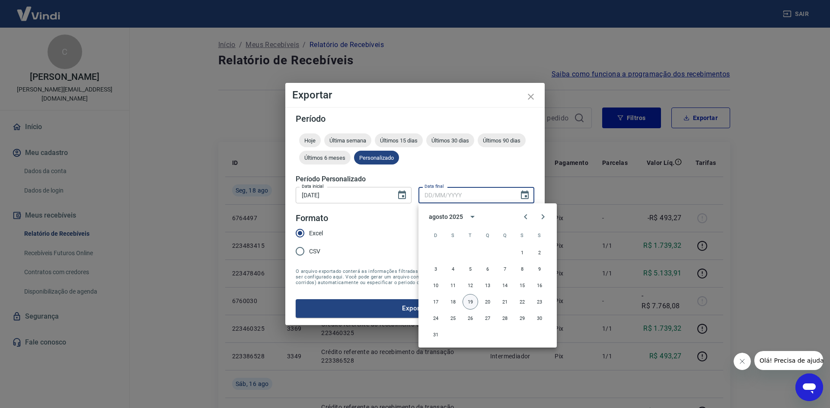 The image size is (830, 408). I want to click on span: quarta-feira, so click(488, 236).